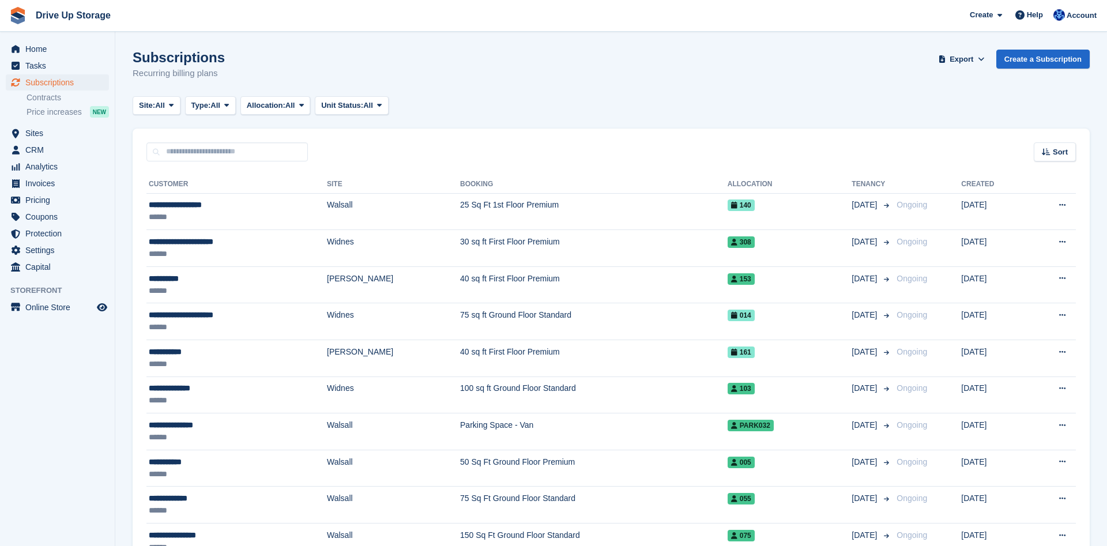 Image resolution: width=1107 pixels, height=546 pixels. Describe the element at coordinates (741, 388) in the screenshot. I see `span: 103` at that location.